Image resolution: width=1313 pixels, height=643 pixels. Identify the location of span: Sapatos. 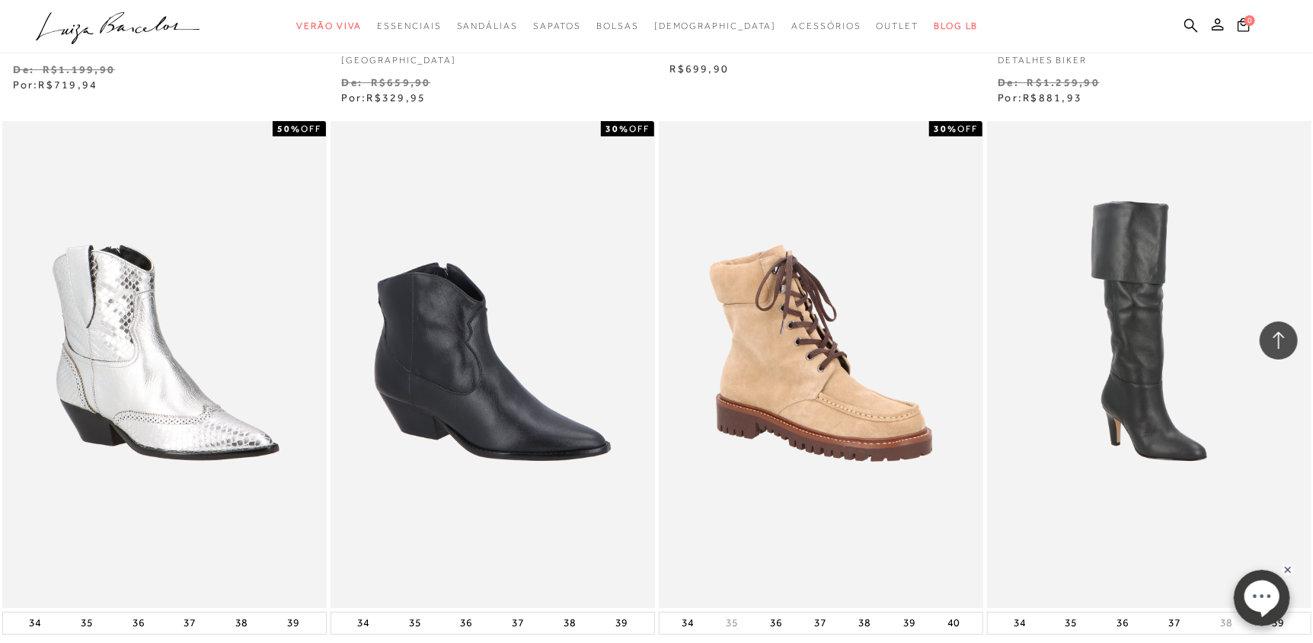
(557, 26).